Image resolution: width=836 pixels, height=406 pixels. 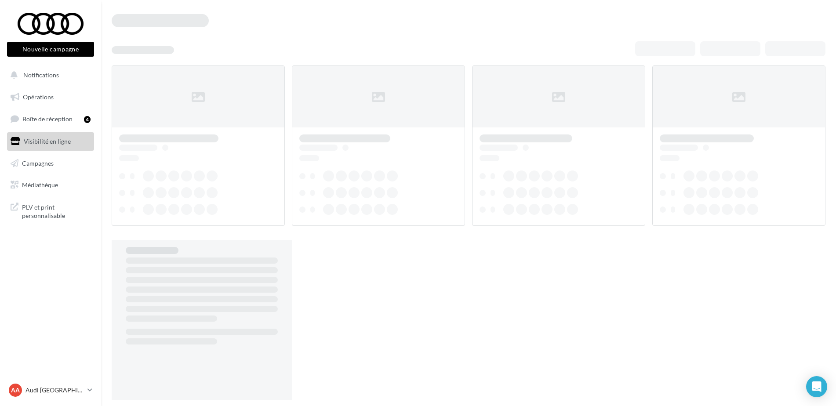 What do you see at coordinates (51, 163) in the screenshot?
I see `a: Campagnes` at bounding box center [51, 163].